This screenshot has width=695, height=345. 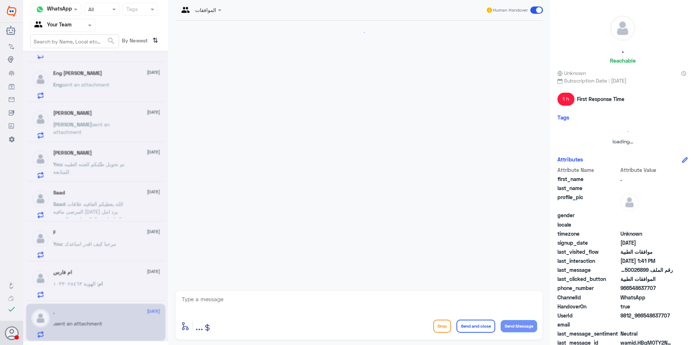 I want to click on span: last_name, so click(x=589, y=188).